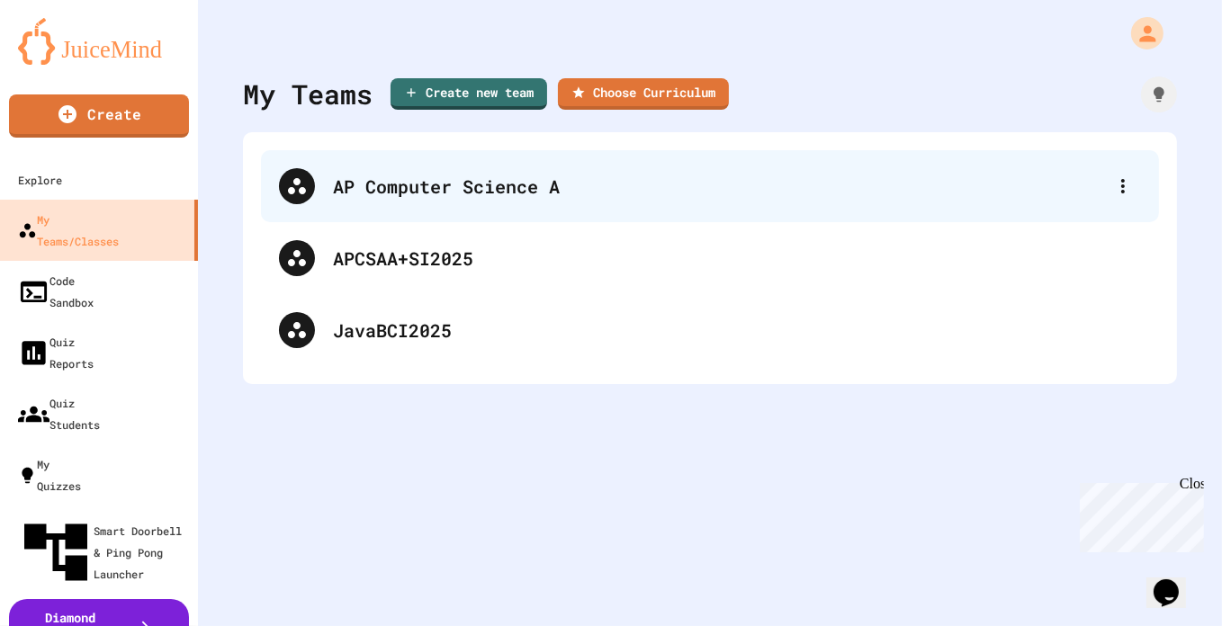 This screenshot has height=626, width=1222. I want to click on div: Explore, so click(40, 180).